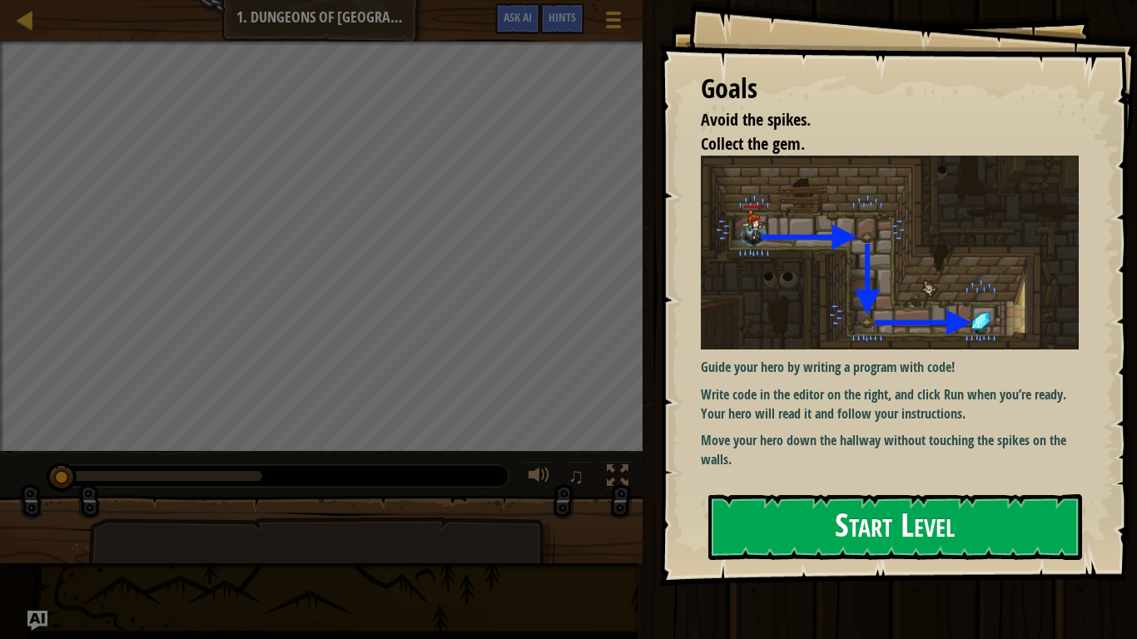  I want to click on p: Guide your hero by writing a program with code!, so click(890, 367).